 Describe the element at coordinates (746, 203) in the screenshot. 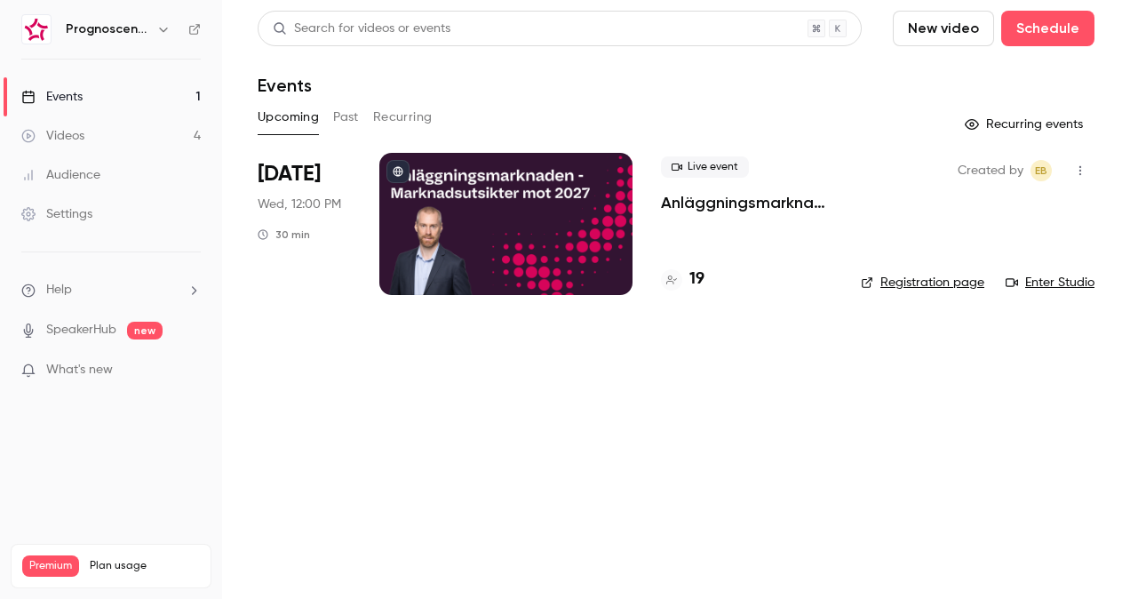

I see `a: Anläggningsmarknaden: Marknadsutsikter mot 2027` at that location.